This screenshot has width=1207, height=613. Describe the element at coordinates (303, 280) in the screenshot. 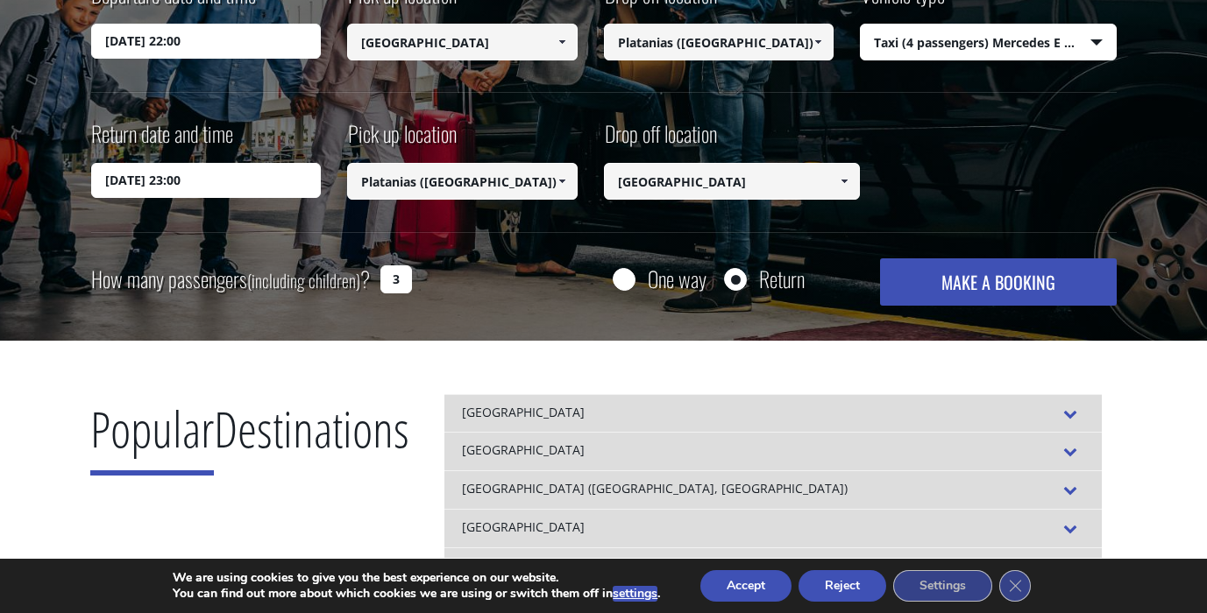

I see `small: (including children)` at that location.